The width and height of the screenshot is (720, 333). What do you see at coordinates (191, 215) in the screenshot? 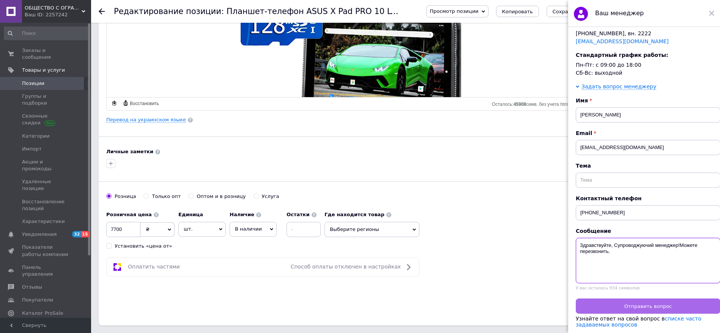
I see `b: Единица` at bounding box center [191, 215].